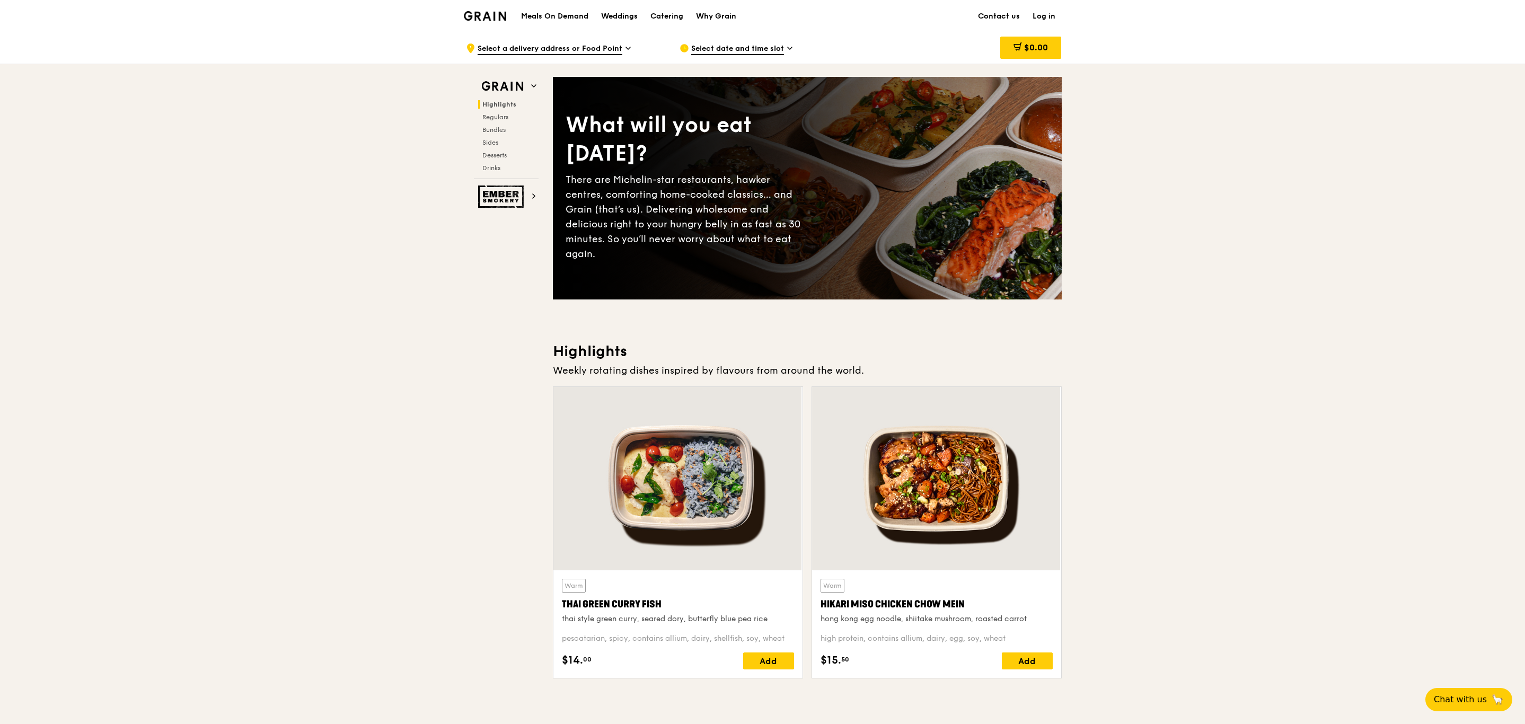 Image resolution: width=1525 pixels, height=724 pixels. Describe the element at coordinates (503, 197) in the screenshot. I see `img: Ember Smokery web logo` at that location.